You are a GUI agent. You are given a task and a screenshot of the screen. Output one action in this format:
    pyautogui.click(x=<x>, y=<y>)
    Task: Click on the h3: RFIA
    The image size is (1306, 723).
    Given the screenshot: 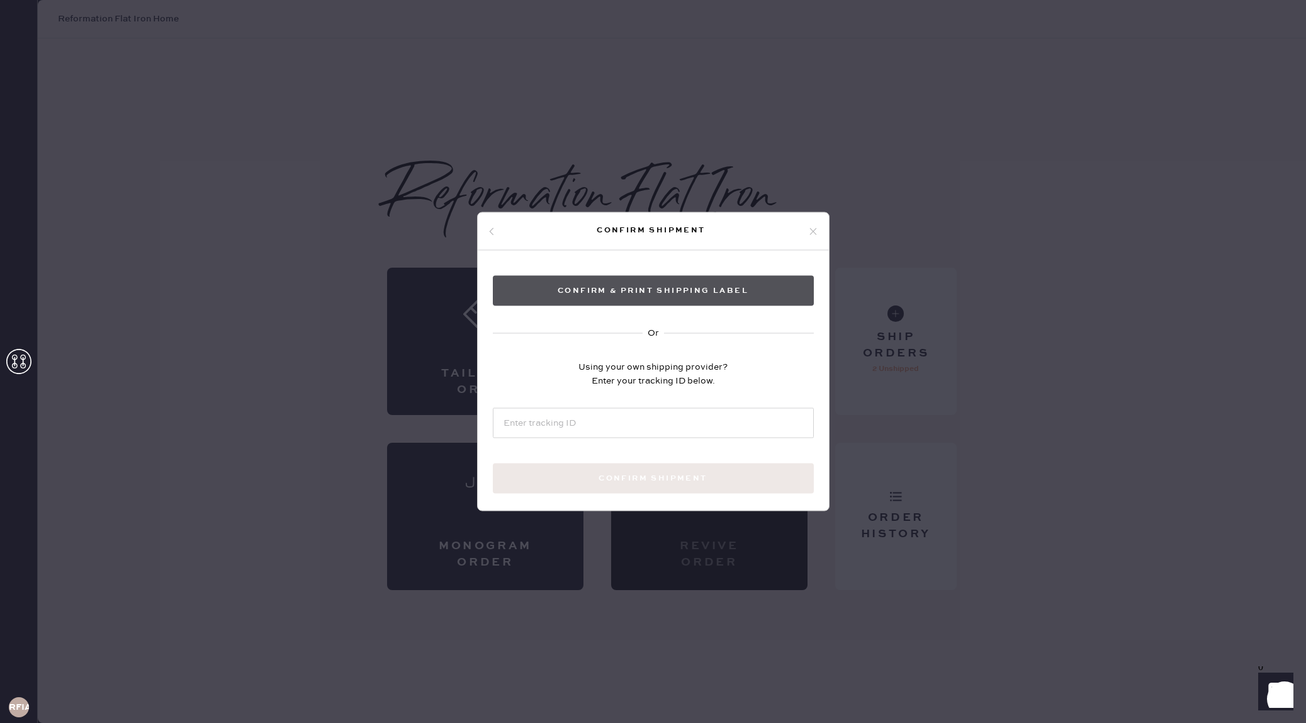 What is the action you would take?
    pyautogui.click(x=19, y=707)
    